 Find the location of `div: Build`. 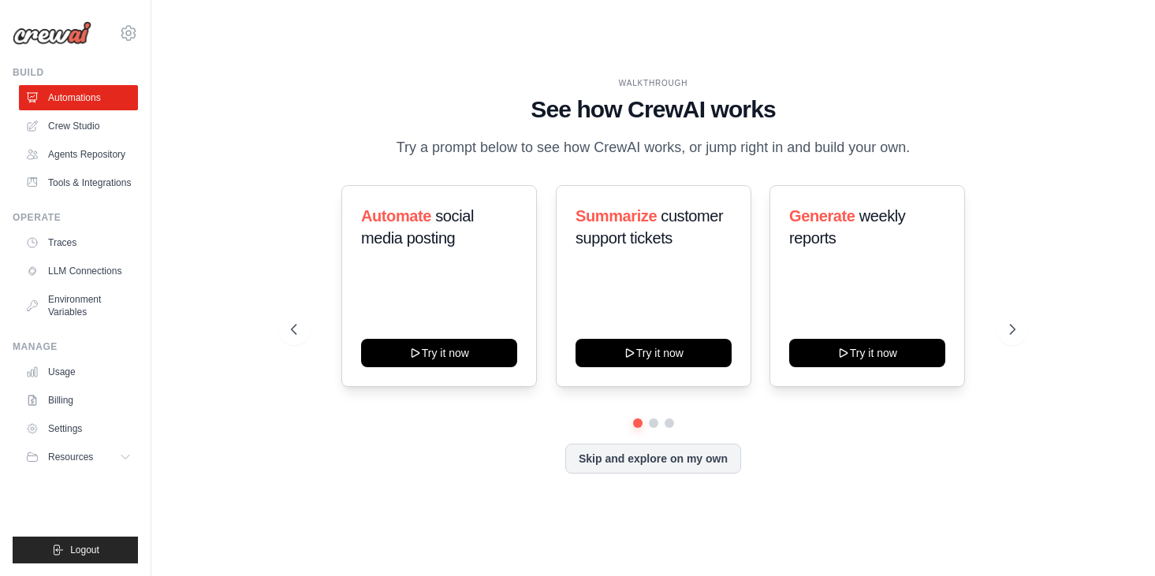

div: Build is located at coordinates (75, 73).